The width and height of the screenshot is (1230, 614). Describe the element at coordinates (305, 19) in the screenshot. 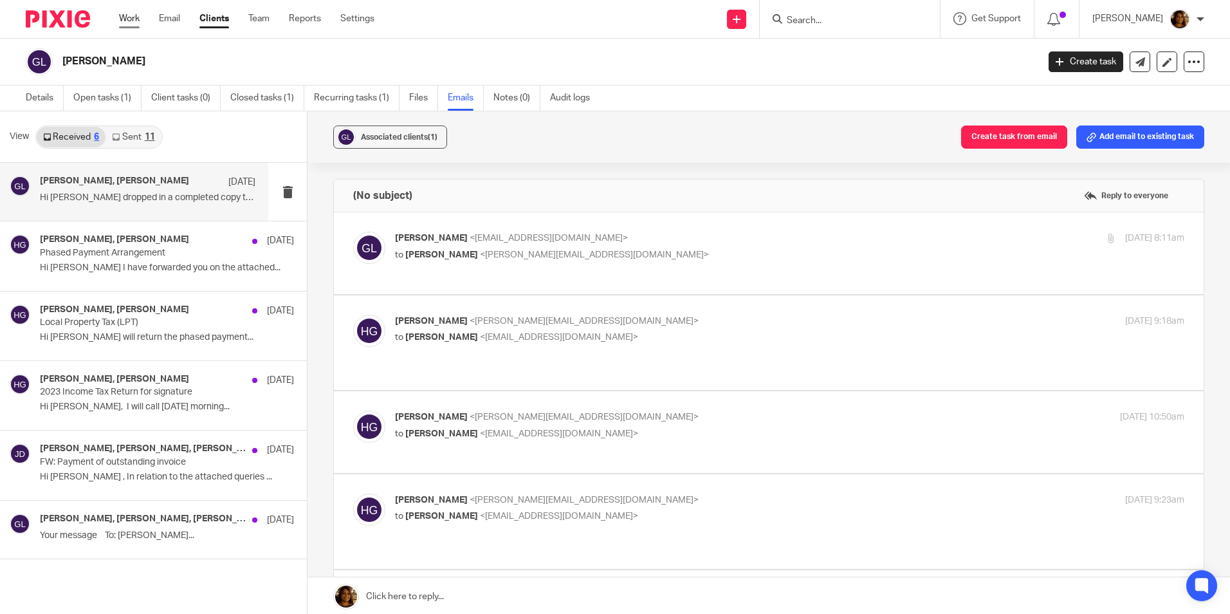

I see `a: Reports` at that location.